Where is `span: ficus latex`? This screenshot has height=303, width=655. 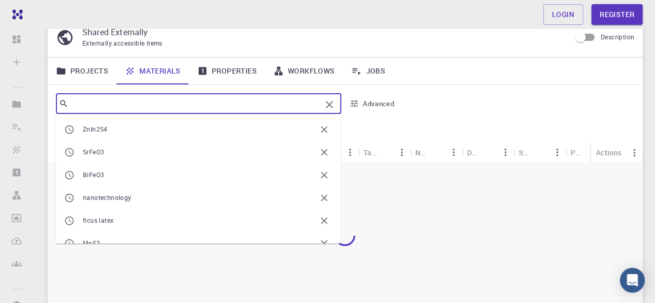
span: ficus latex is located at coordinates (98, 220).